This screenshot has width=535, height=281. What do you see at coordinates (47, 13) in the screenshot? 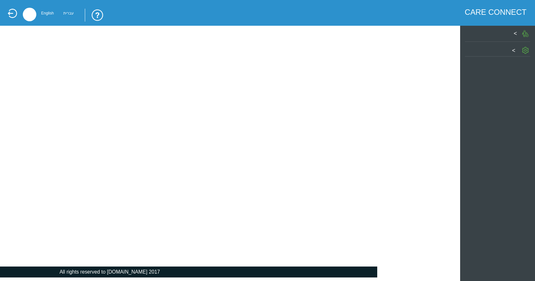
I see `div: English` at bounding box center [47, 13].